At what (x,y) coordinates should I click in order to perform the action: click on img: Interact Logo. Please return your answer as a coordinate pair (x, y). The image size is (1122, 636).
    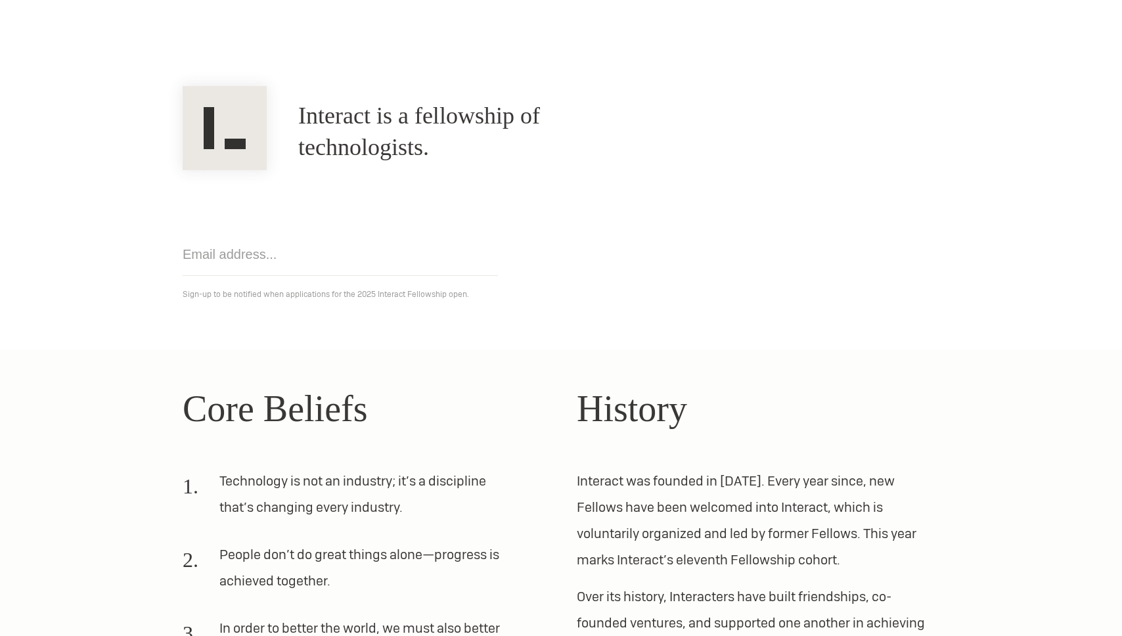
    Looking at the image, I should click on (225, 128).